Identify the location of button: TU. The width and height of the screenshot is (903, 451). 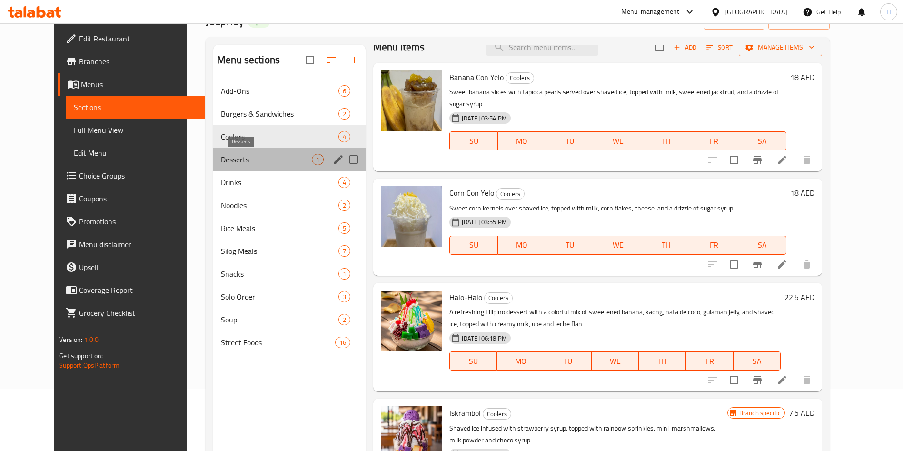
(570, 141).